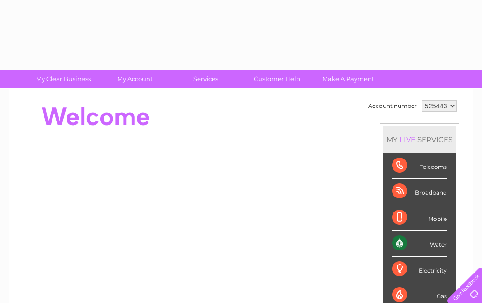  What do you see at coordinates (277, 79) in the screenshot?
I see `a: Customer Help` at bounding box center [277, 79].